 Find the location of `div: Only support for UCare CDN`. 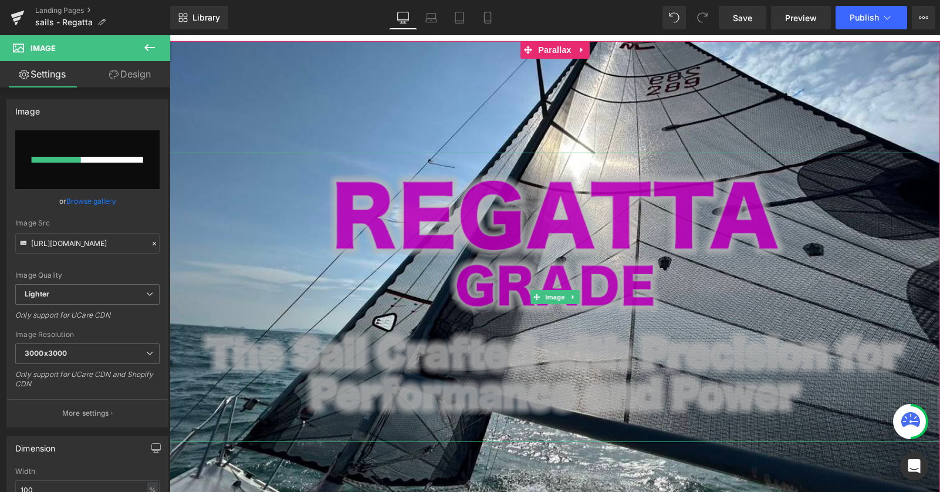

div: Only support for UCare CDN is located at coordinates (87, 319).